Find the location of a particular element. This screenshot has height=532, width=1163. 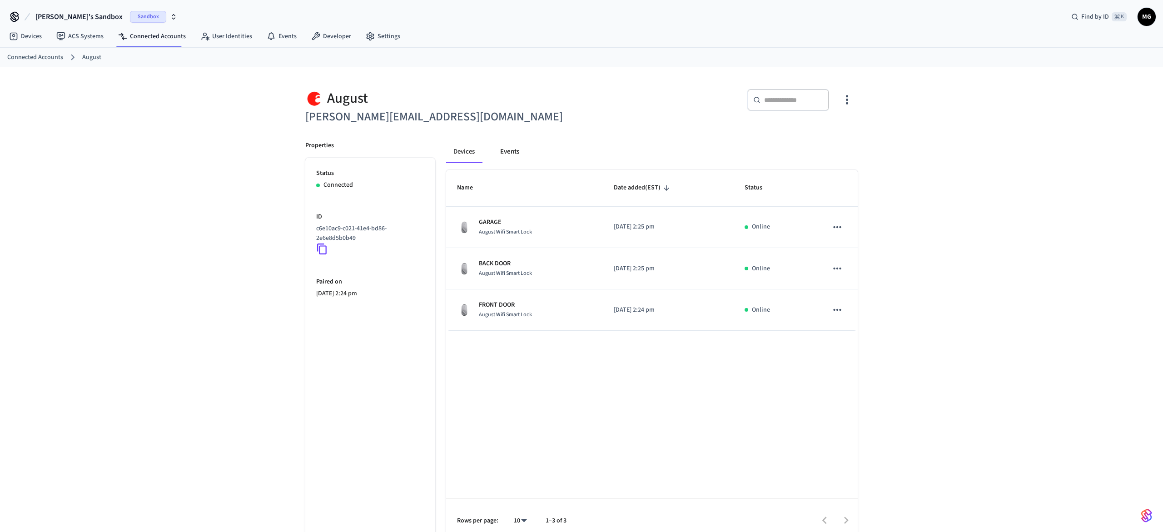

p: Rows per page: is located at coordinates (477, 521).